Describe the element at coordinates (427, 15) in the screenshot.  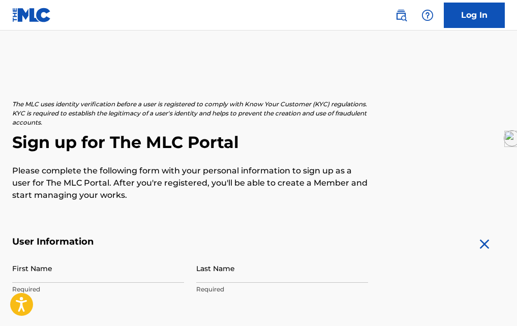
I see `img: help` at that location.